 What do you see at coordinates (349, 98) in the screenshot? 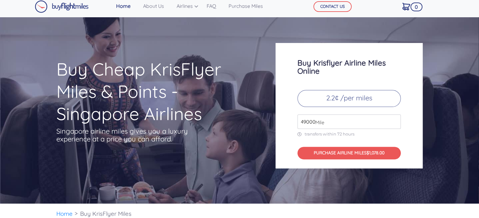
I see `p: 2.2¢ /per miles` at bounding box center [349, 98].